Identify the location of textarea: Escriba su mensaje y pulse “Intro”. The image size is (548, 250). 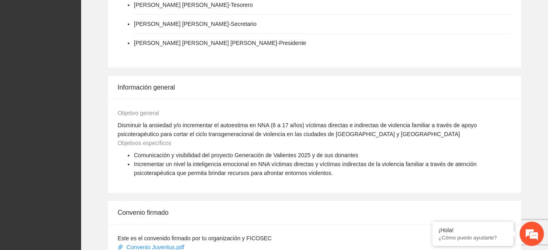
(79, 179).